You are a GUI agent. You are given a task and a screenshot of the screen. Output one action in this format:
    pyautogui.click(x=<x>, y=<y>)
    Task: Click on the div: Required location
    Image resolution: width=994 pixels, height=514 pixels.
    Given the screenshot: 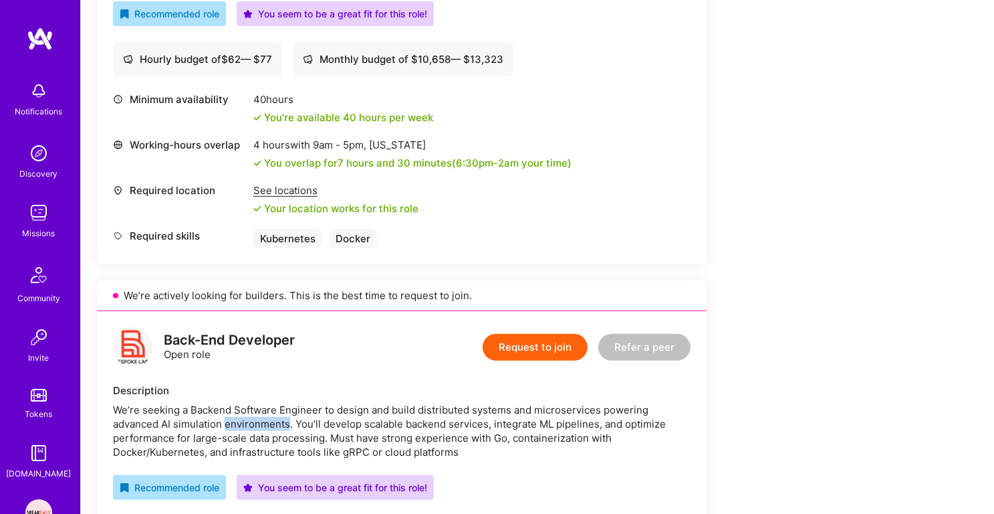 What is the action you would take?
    pyautogui.click(x=180, y=190)
    